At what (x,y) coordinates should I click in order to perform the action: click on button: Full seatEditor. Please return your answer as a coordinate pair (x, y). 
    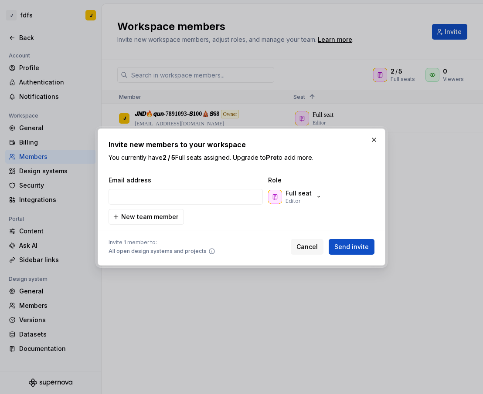
    Looking at the image, I should click on (296, 197).